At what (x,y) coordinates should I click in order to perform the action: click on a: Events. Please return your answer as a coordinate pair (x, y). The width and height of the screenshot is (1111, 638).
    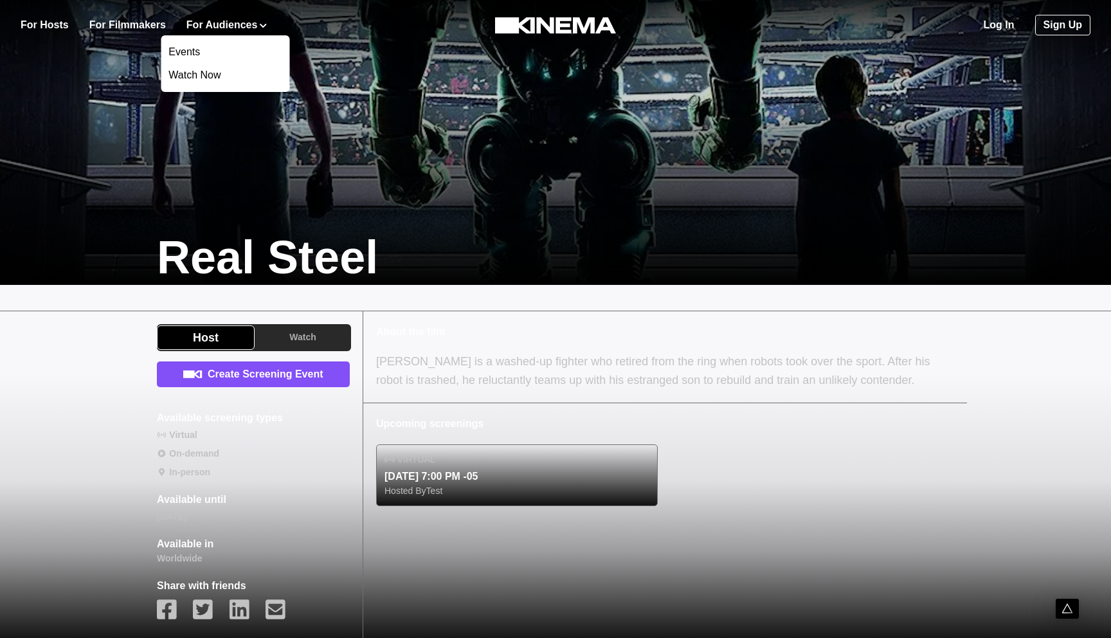
    Looking at the image, I should click on (225, 52).